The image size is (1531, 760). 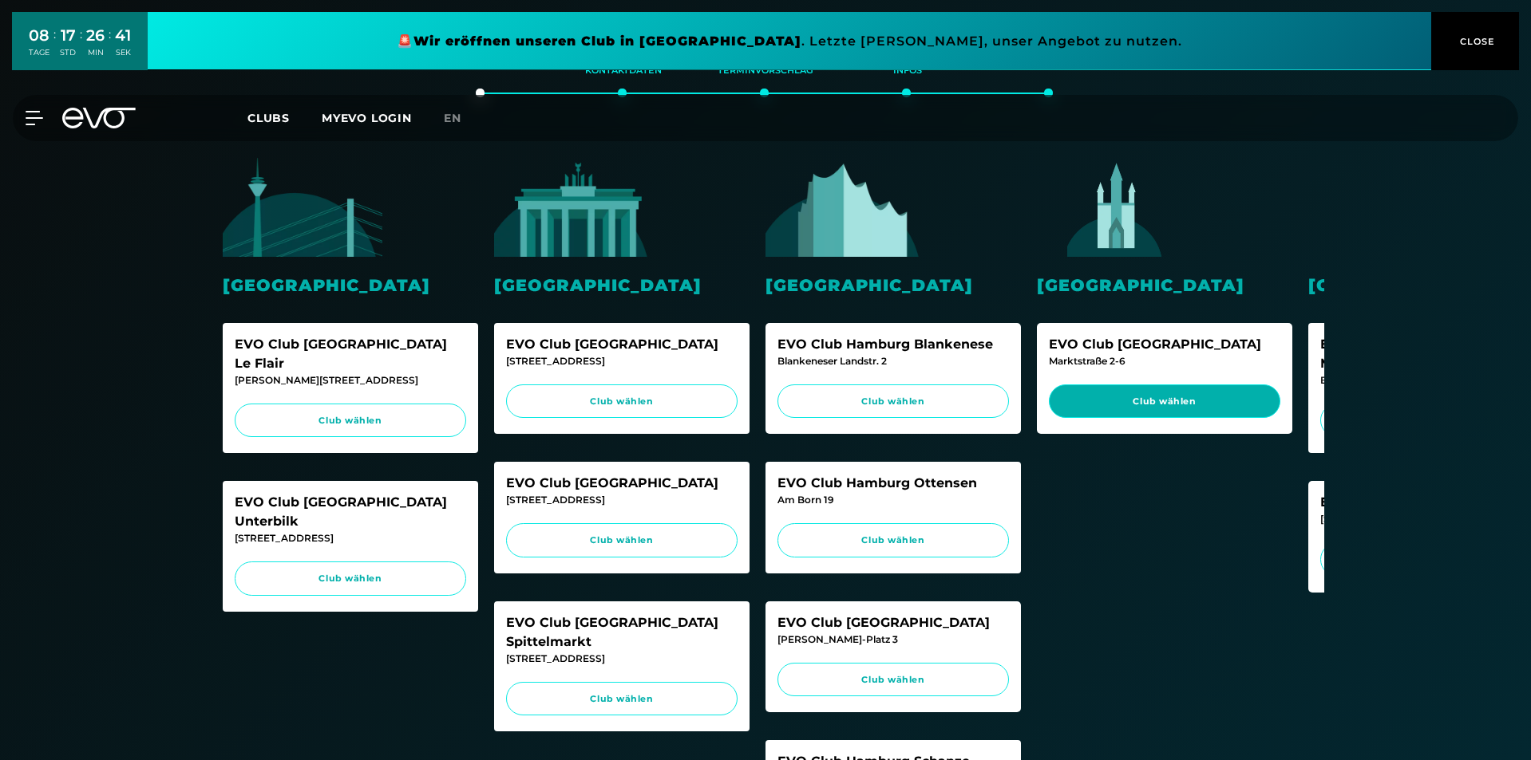 What do you see at coordinates (123, 35) in the screenshot?
I see `div: 41` at bounding box center [123, 35].